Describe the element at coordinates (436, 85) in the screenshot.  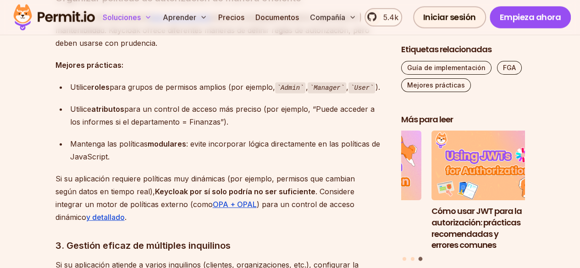
I see `a: Mejores prácticas` at that location.